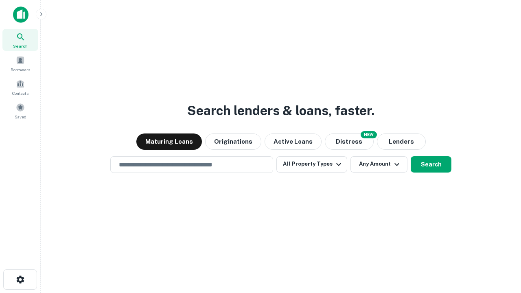  I want to click on span: Borrowers, so click(20, 70).